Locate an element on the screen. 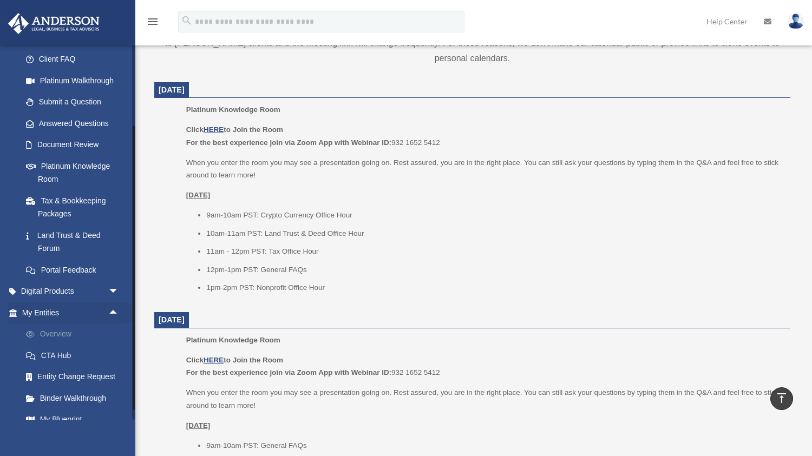  a: Tax & Bookkeeping Packages is located at coordinates (75, 207).